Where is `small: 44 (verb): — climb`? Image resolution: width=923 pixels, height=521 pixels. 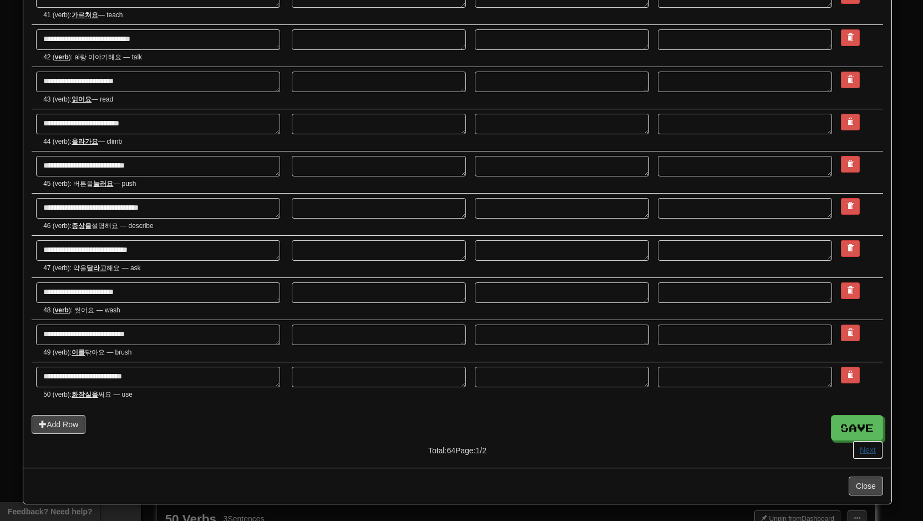 small: 44 (verb): — climb is located at coordinates (162, 141).